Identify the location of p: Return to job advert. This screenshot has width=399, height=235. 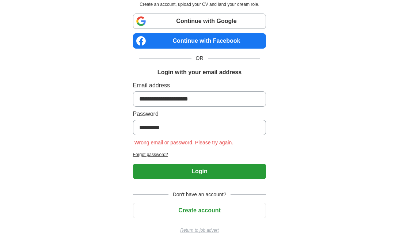
(199, 230).